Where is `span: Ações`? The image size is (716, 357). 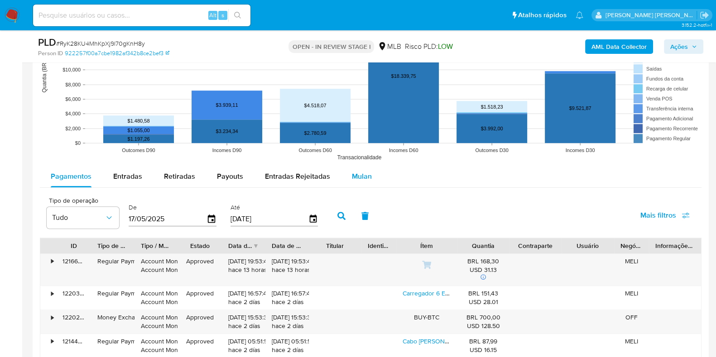
span: Ações is located at coordinates (679, 47).